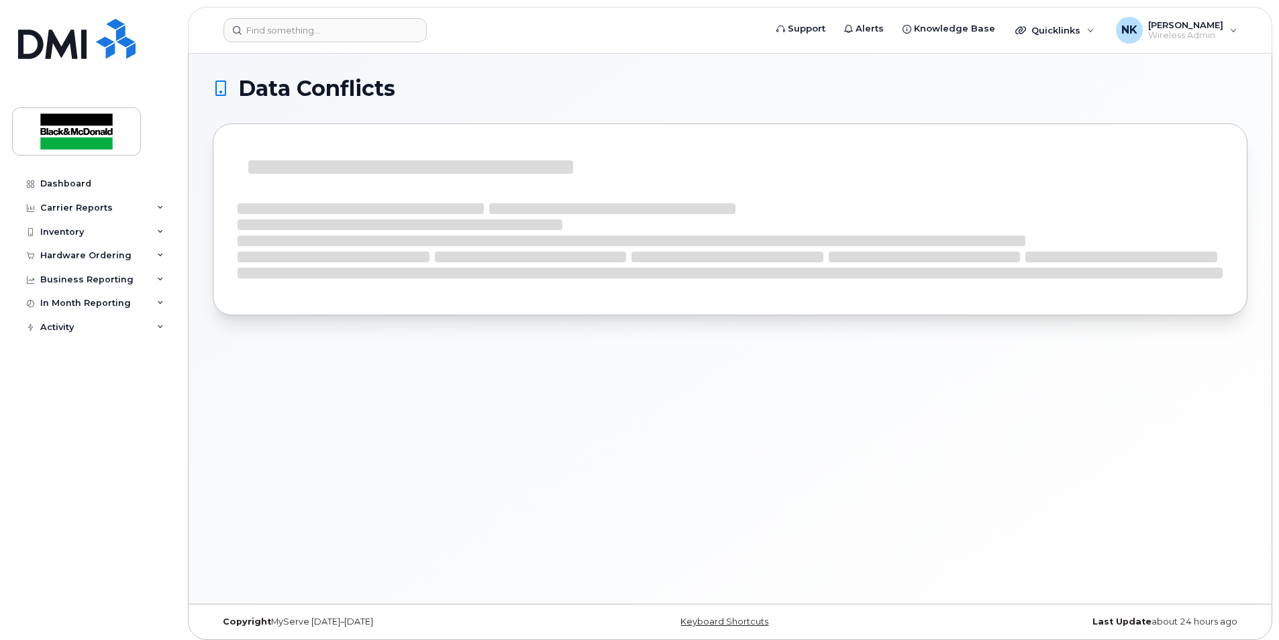 The image size is (1279, 640). Describe the element at coordinates (317, 89) in the screenshot. I see `span: Data Conflicts` at that location.